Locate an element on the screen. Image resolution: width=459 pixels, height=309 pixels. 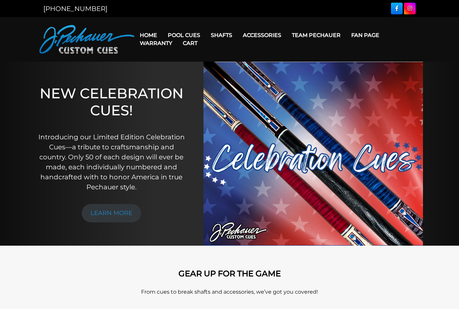
strong: GEAR UP FOR THE GAME is located at coordinates (230, 274).